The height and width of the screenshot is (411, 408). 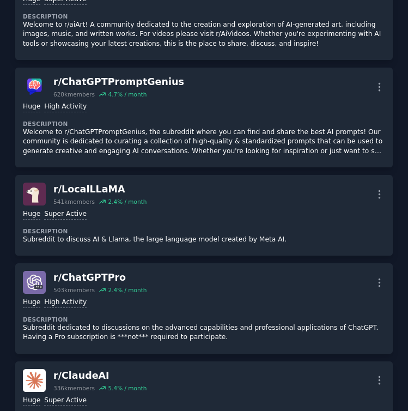 I want to click on p: Welcome to r/ChatGPTPromptGenius, the subreddit where you can find and share the best AI prompts!..., so click(x=204, y=142).